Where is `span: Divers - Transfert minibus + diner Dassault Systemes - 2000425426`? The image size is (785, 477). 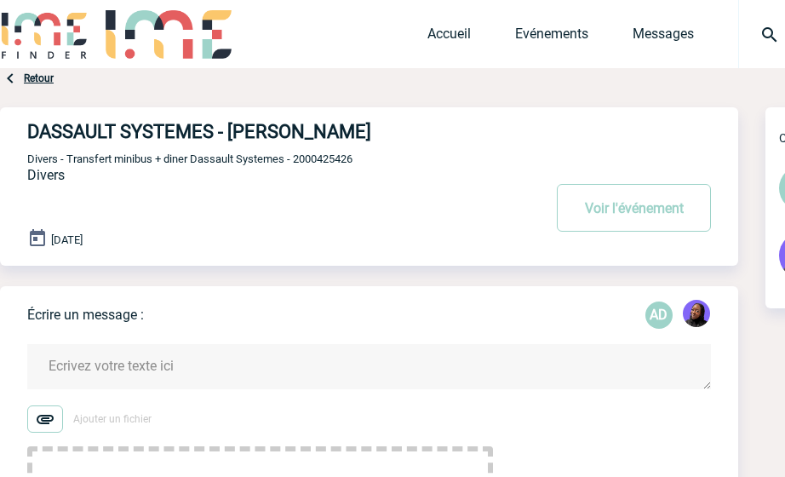
span: Divers - Transfert minibus + diner Dassault Systemes - 2000425426 is located at coordinates (190, 158).